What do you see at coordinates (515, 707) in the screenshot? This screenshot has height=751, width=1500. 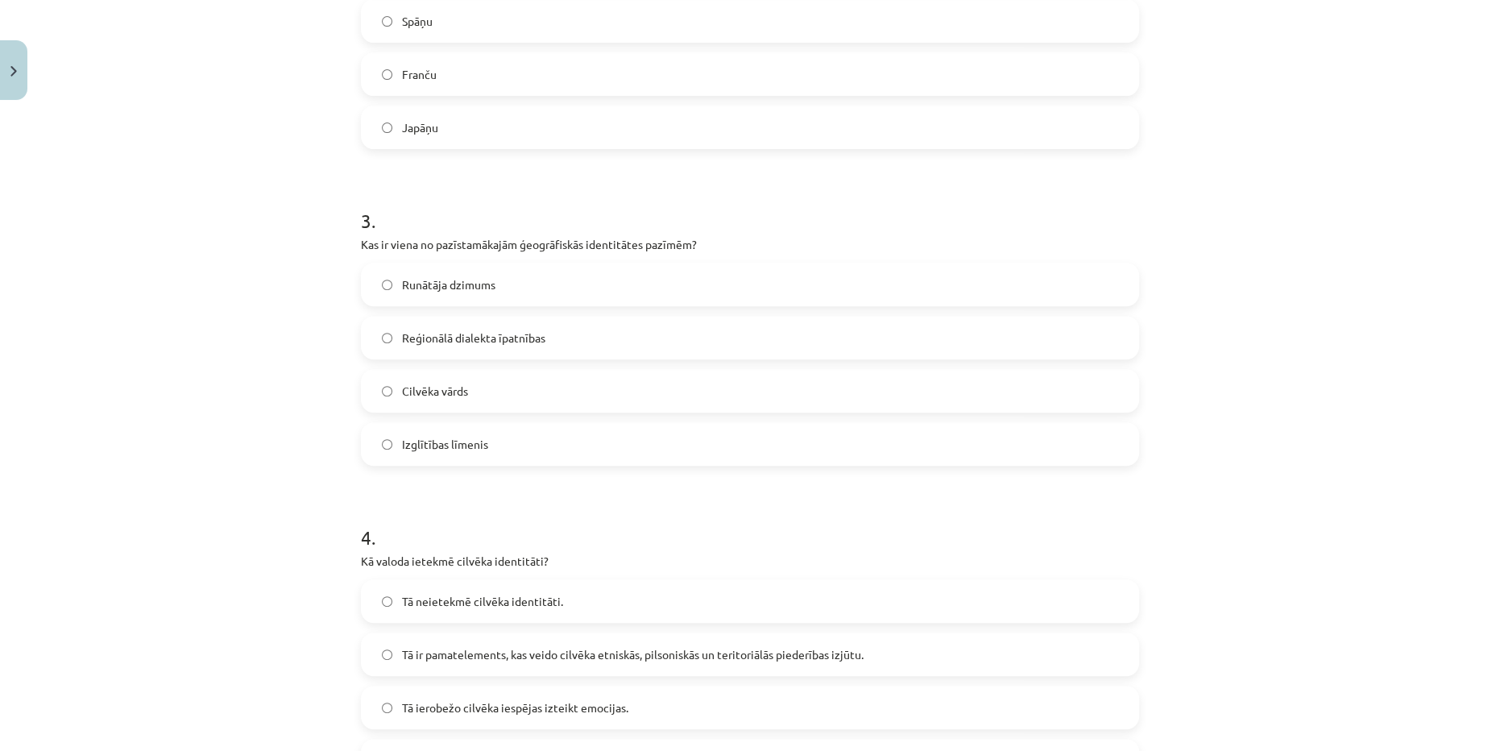 I see `span: Tā ierobežo cilvēka iespējas izteikt emocijas.` at bounding box center [515, 707].